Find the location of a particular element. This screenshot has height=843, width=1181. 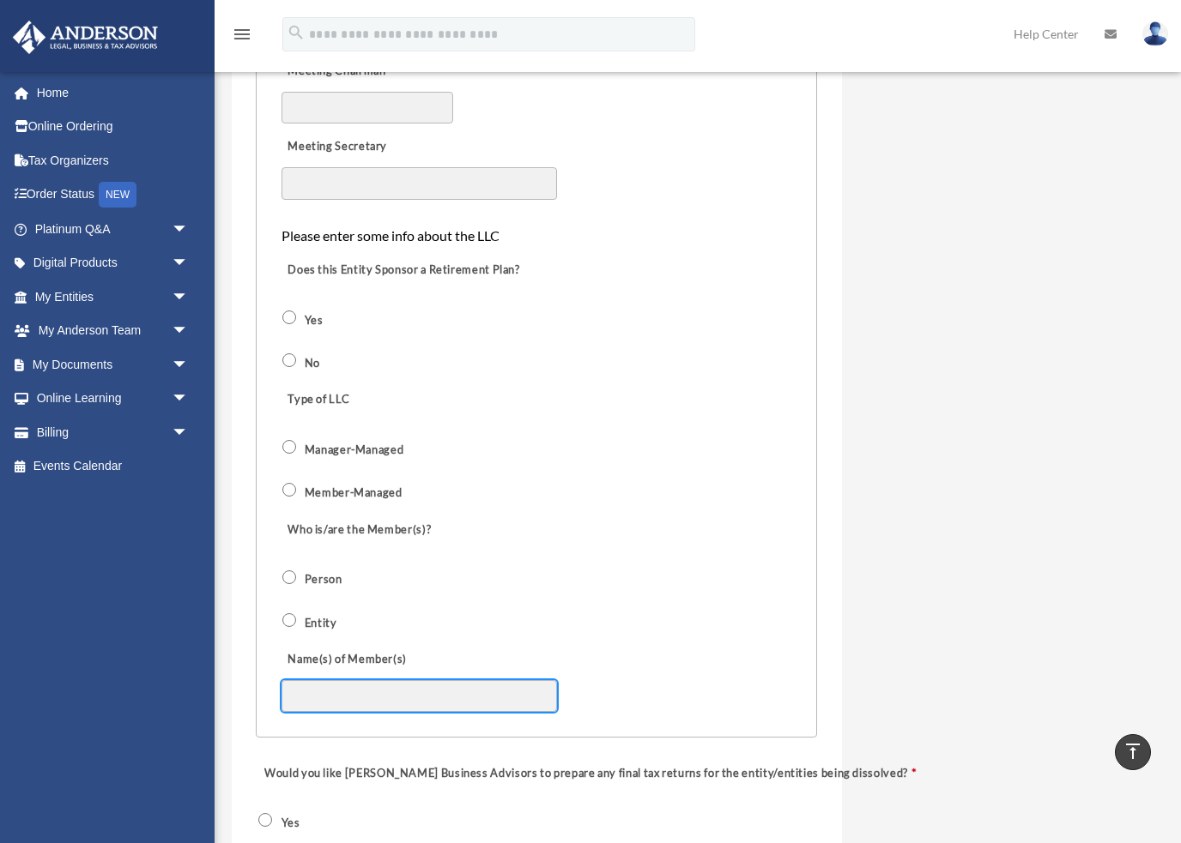

img: User Pic is located at coordinates (1155, 33).